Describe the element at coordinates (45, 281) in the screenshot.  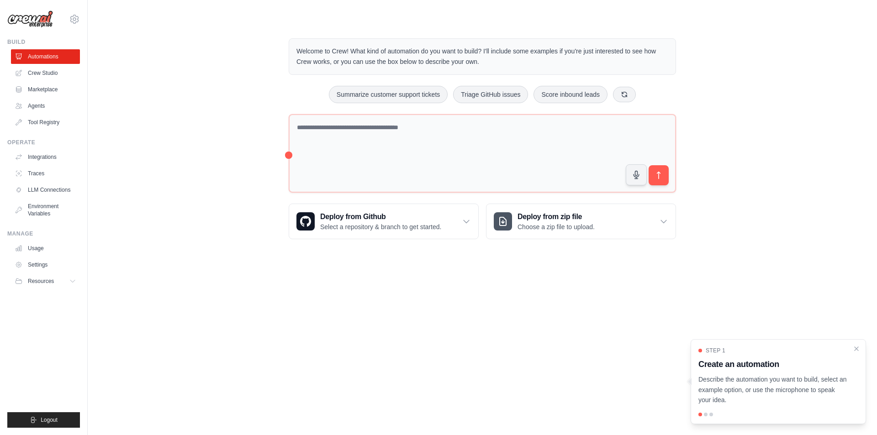
I see `button: Resources` at that location.